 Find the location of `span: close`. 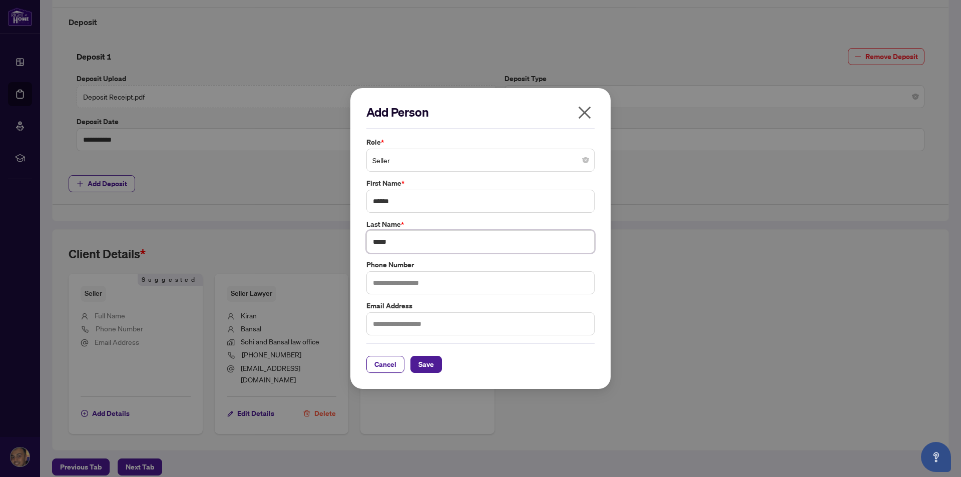

span: close is located at coordinates (585, 113).